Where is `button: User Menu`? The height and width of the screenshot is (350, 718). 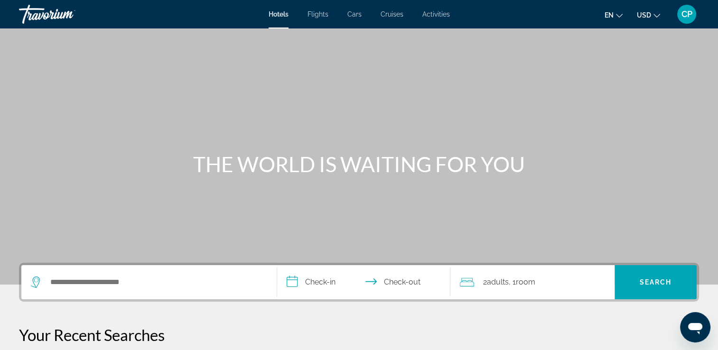
button: User Menu is located at coordinates (687, 14).